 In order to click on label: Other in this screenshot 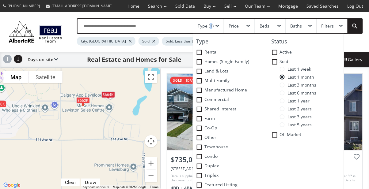, I will do `click(231, 138)`.